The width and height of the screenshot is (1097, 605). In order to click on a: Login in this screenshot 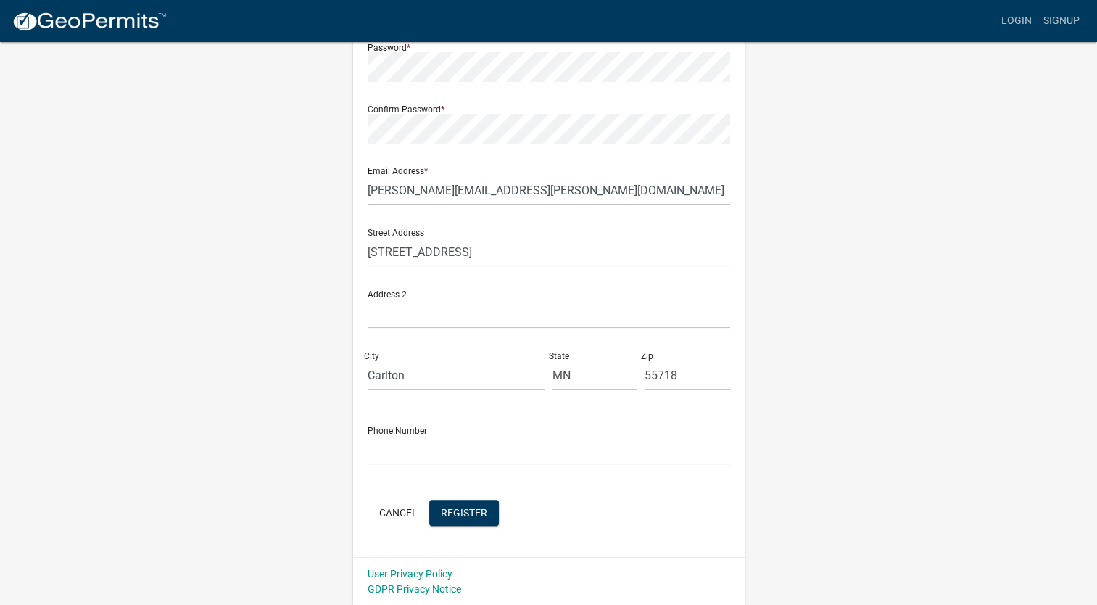, I will do `click(1017, 21)`.